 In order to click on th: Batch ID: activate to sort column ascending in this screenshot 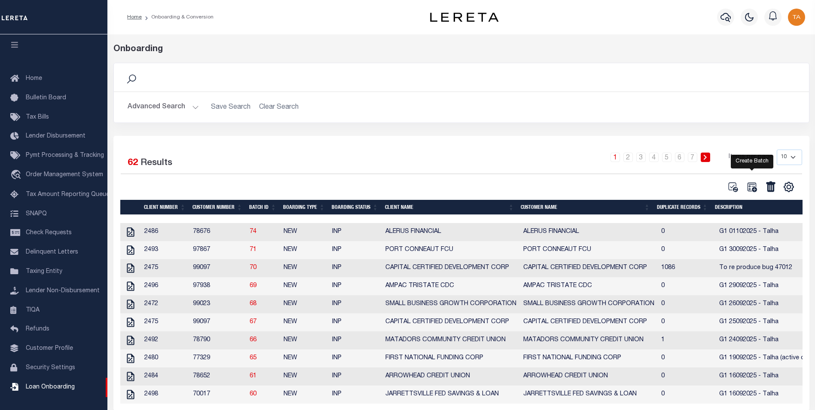, I will do `click(263, 207)`.